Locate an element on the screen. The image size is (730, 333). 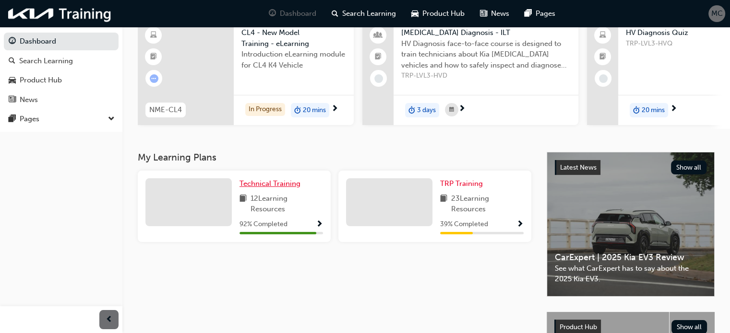
div: In Progress is located at coordinates (265, 109).